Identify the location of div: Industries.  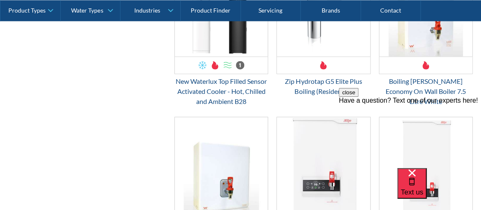
(147, 10).